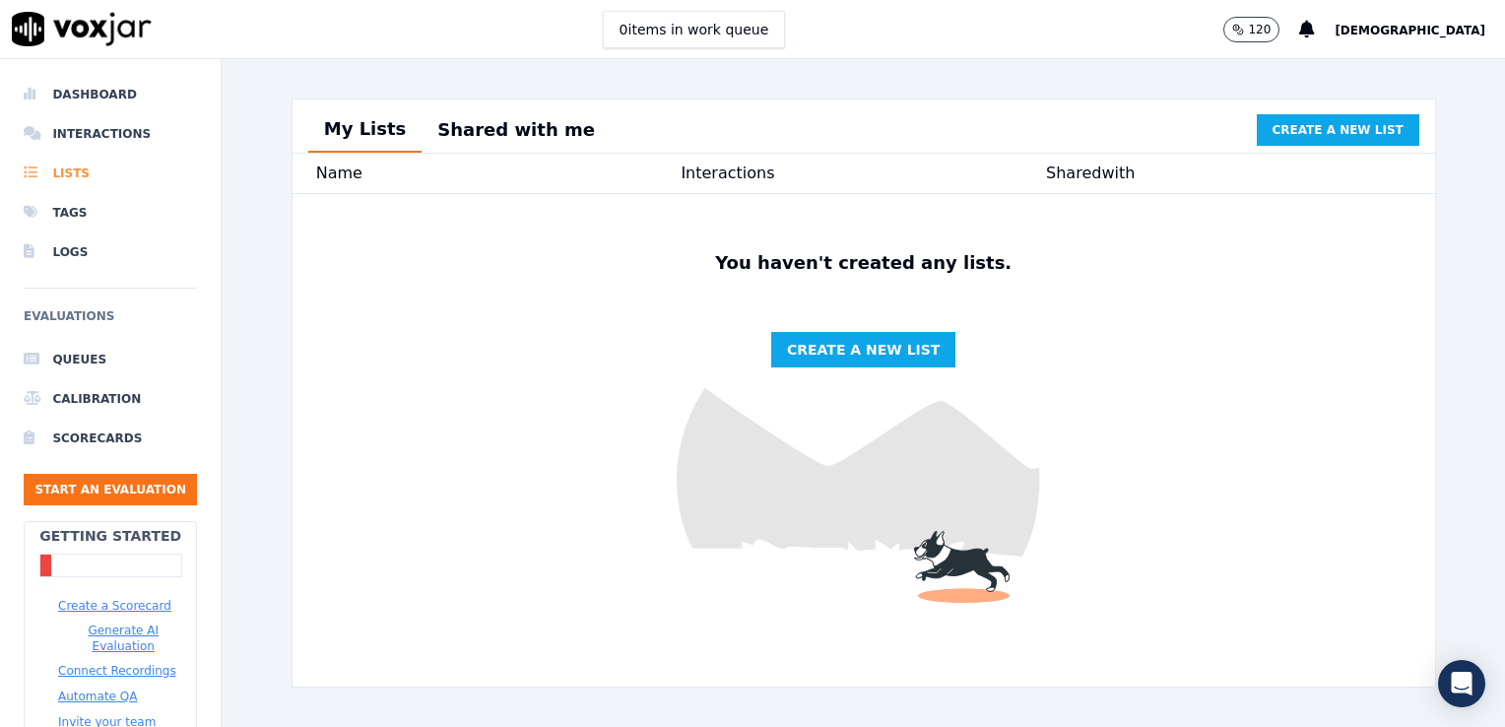 The height and width of the screenshot is (727, 1505). I want to click on li: Scorecards, so click(110, 438).